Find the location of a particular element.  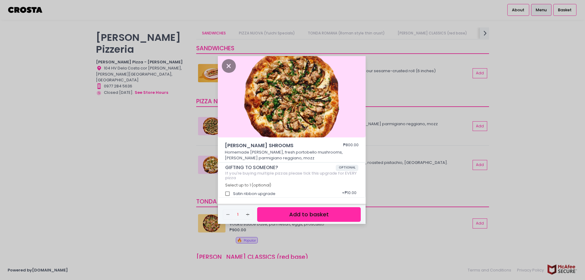

span: OPTIONAL is located at coordinates (347, 168).